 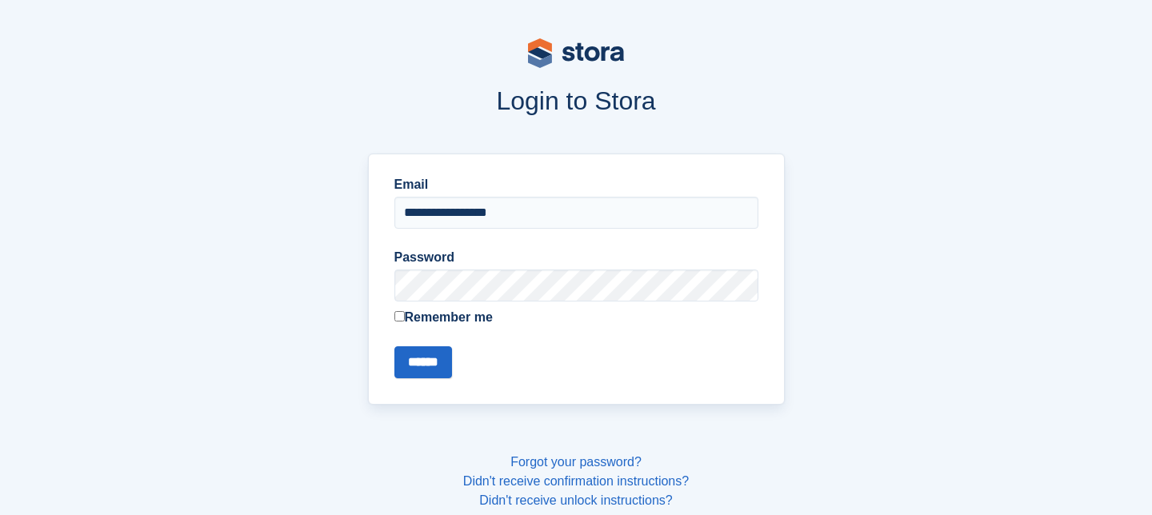 What do you see at coordinates (399, 316) in the screenshot?
I see `input: Remember me` at bounding box center [399, 316].